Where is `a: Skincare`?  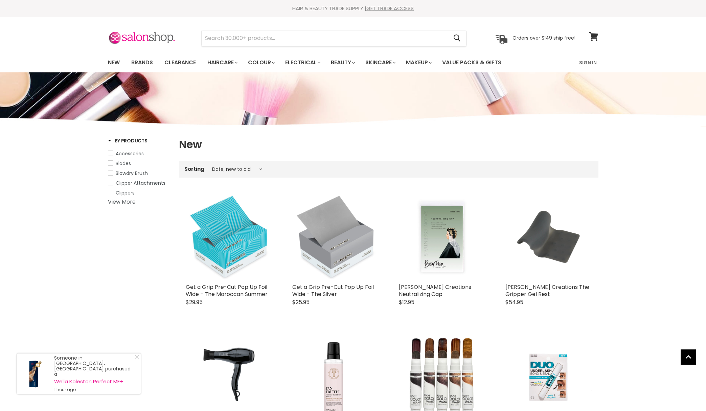
a: Skincare is located at coordinates (380, 63).